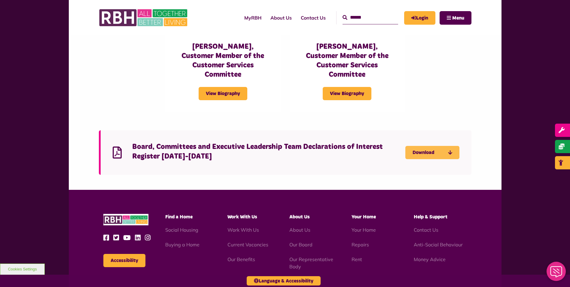 This screenshot has width=570, height=287. What do you see at coordinates (430, 259) in the screenshot?
I see `a: Money Advice` at bounding box center [430, 259].